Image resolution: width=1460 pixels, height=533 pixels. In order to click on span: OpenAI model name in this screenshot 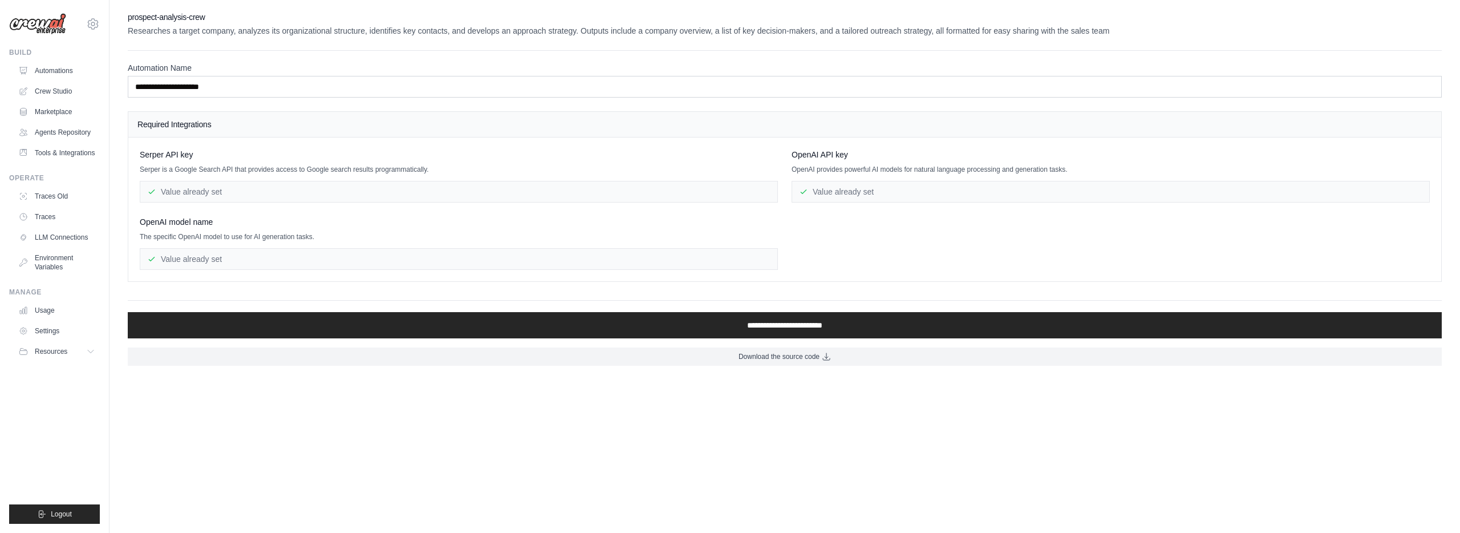, I will do `click(176, 222)`.